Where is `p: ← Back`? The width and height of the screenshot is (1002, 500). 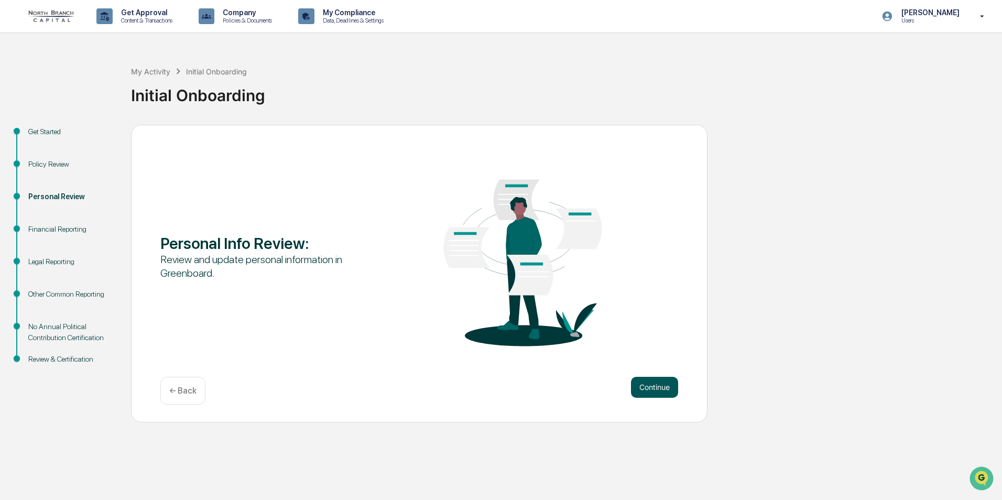 p: ← Back is located at coordinates (183, 391).